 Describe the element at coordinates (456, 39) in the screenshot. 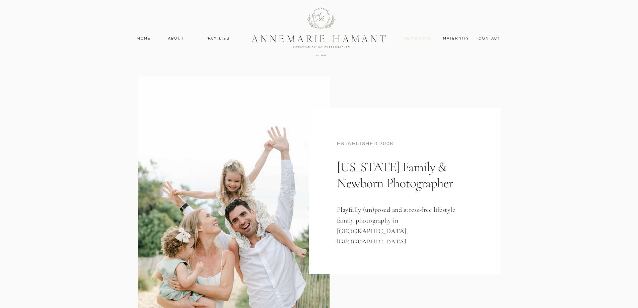

I see `a: MAternity` at that location.